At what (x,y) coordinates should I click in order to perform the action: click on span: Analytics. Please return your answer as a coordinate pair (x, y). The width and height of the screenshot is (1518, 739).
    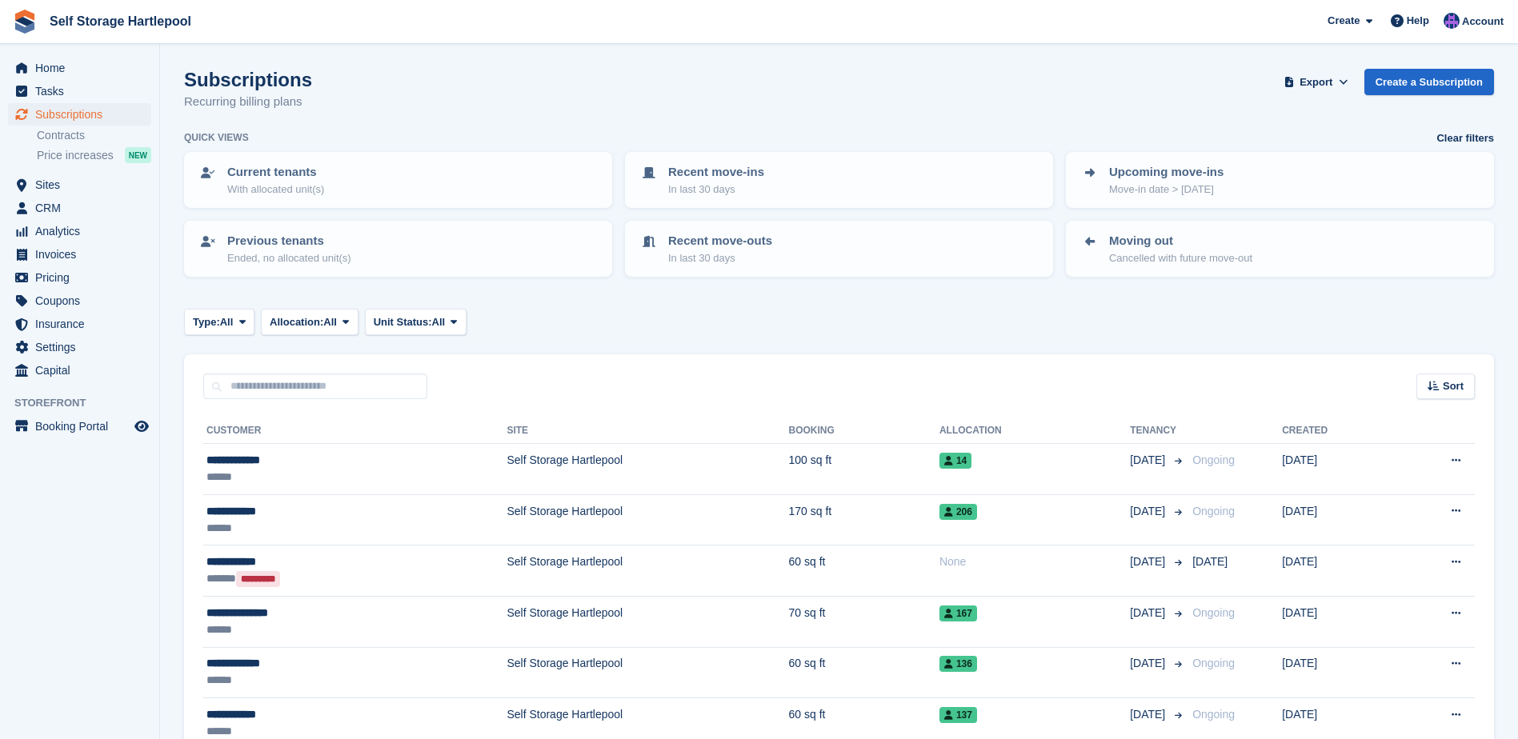
    Looking at the image, I should click on (83, 231).